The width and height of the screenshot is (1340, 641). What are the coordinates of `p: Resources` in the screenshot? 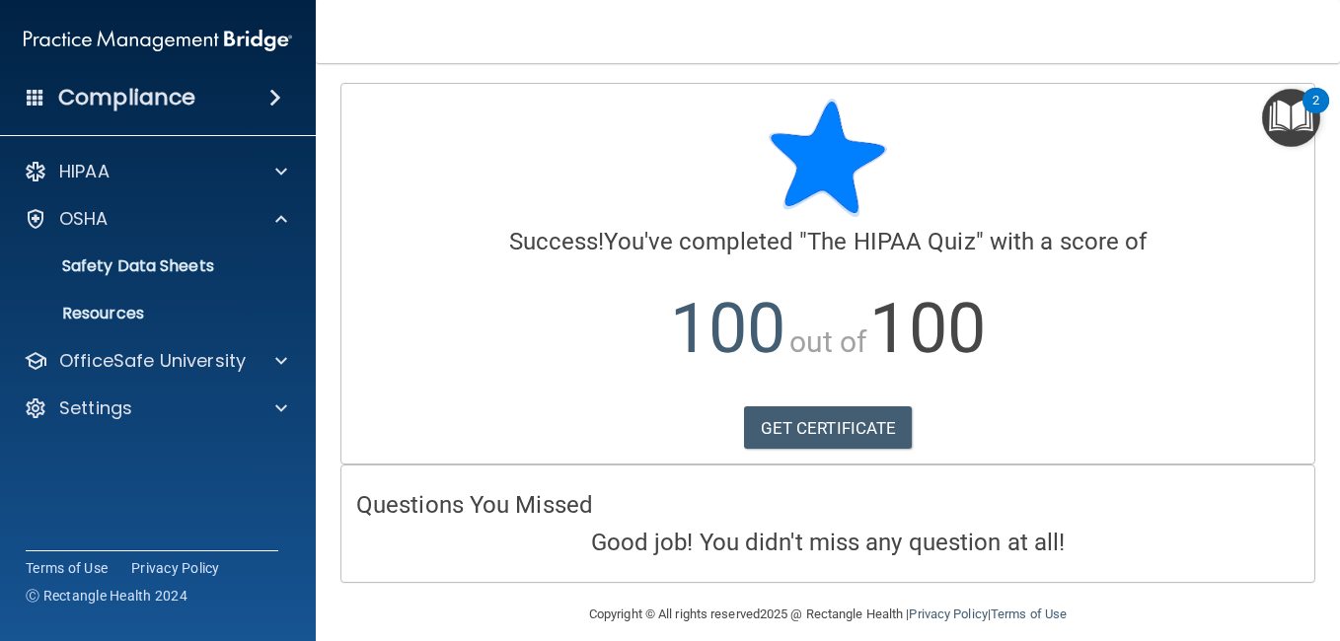 It's located at (147, 314).